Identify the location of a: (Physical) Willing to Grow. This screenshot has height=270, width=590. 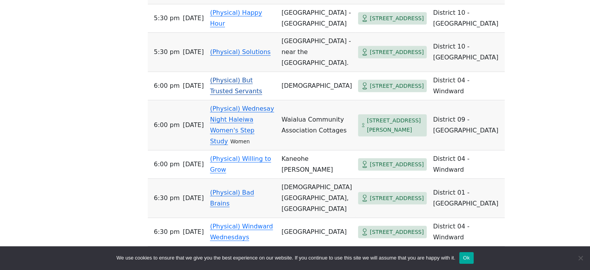
(240, 164).